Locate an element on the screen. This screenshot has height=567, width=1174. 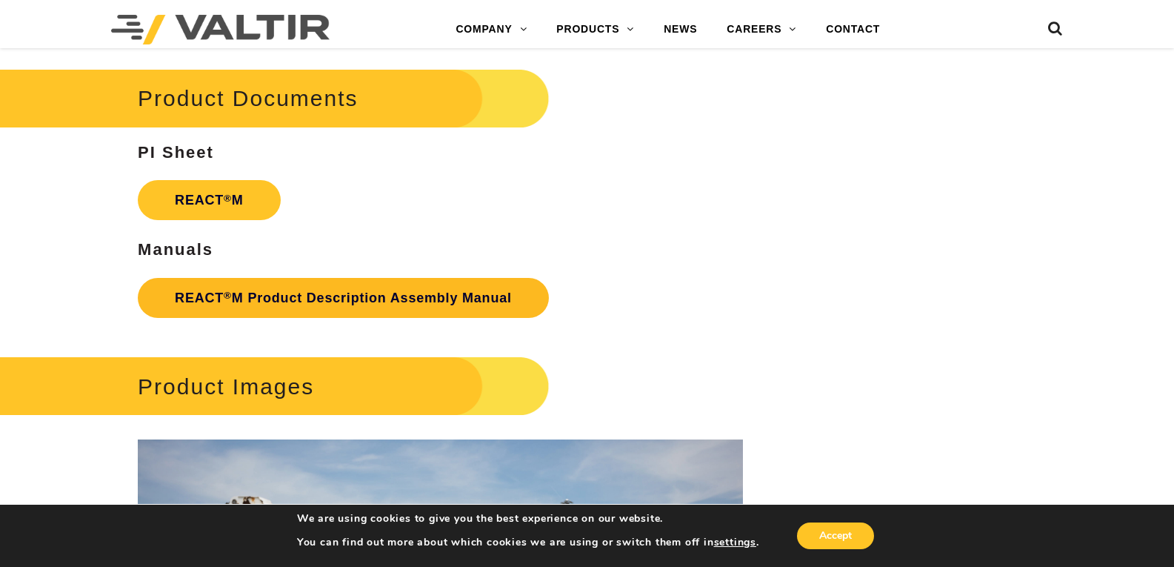
strong: Manuals is located at coordinates (176, 249).